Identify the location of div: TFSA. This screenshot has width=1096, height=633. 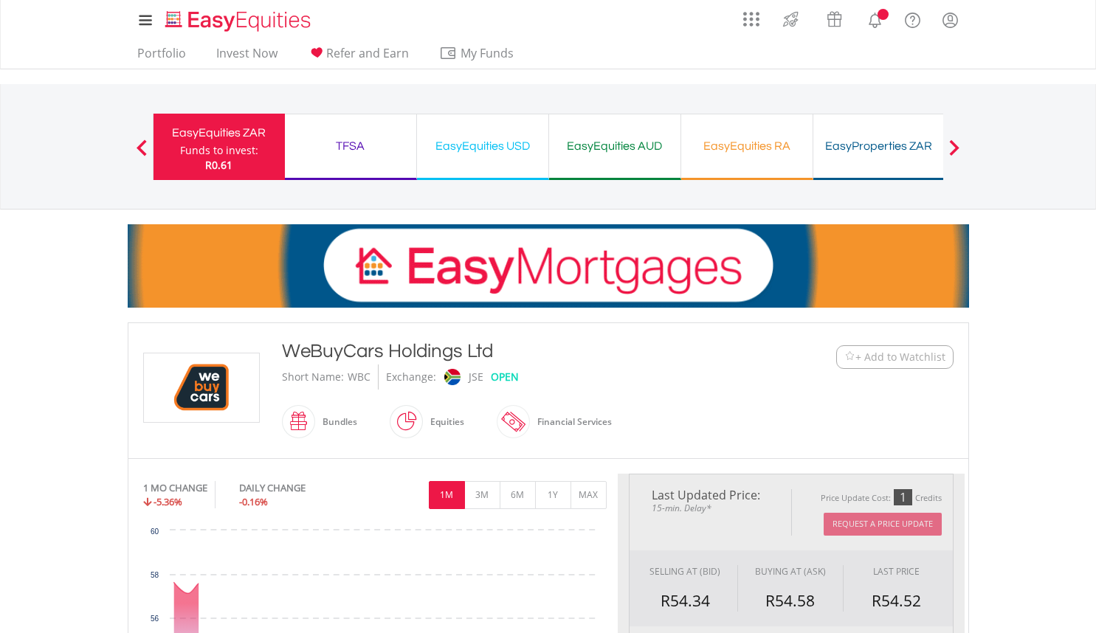
(351, 146).